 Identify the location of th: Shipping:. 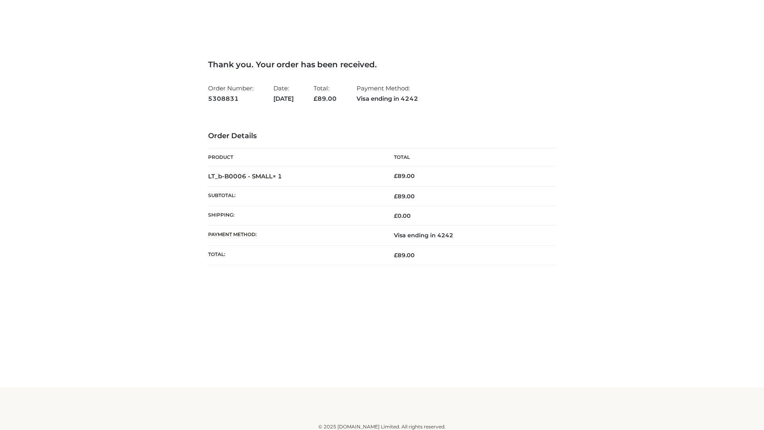
(295, 216).